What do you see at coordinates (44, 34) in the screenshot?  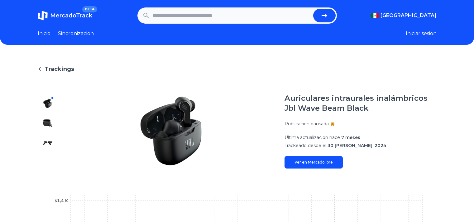 I see `a: Inicio` at bounding box center [44, 34].